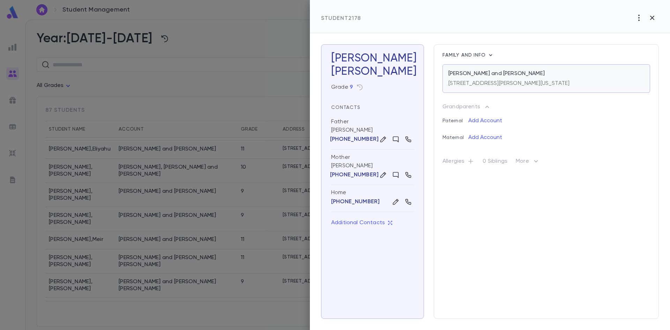 The width and height of the screenshot is (670, 330). What do you see at coordinates (456, 135) in the screenshot?
I see `p: Maternal` at bounding box center [456, 135].